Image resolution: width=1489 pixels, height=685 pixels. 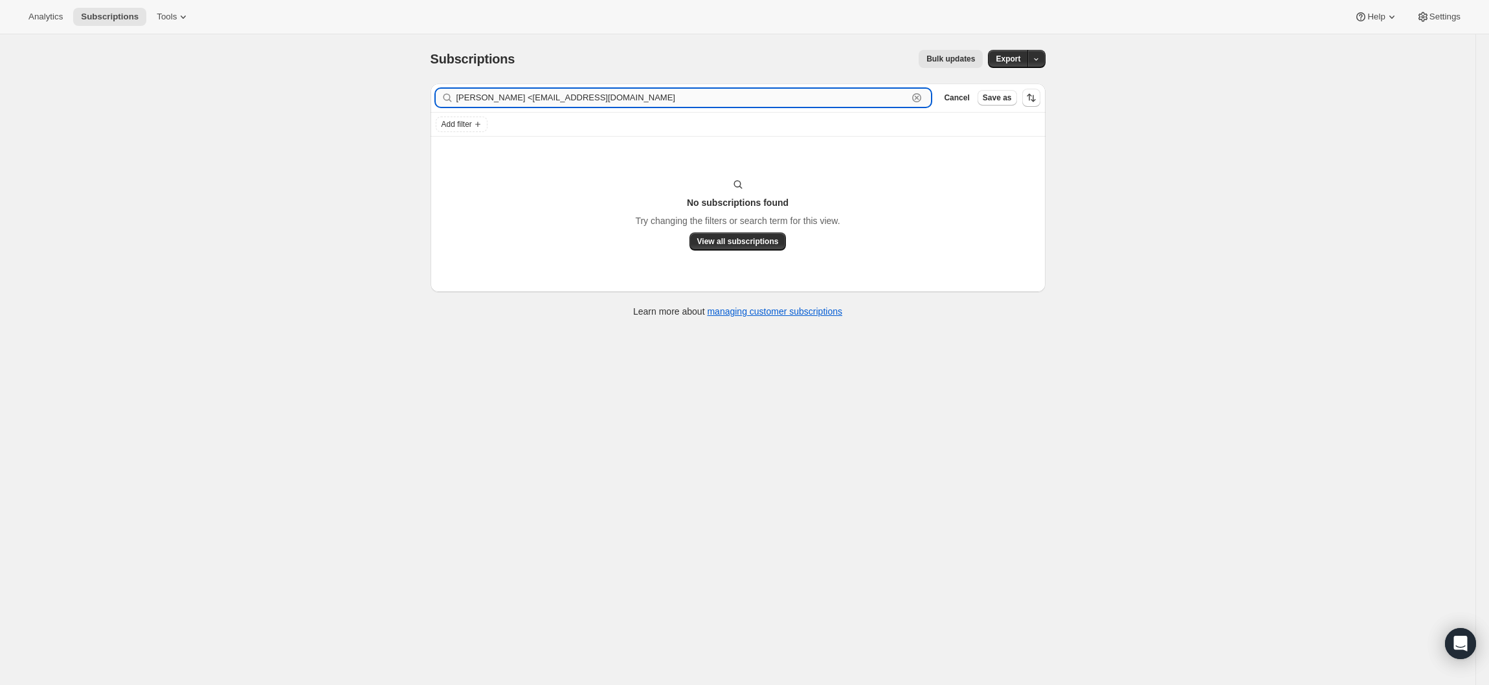 I want to click on span: Cancel, so click(x=956, y=98).